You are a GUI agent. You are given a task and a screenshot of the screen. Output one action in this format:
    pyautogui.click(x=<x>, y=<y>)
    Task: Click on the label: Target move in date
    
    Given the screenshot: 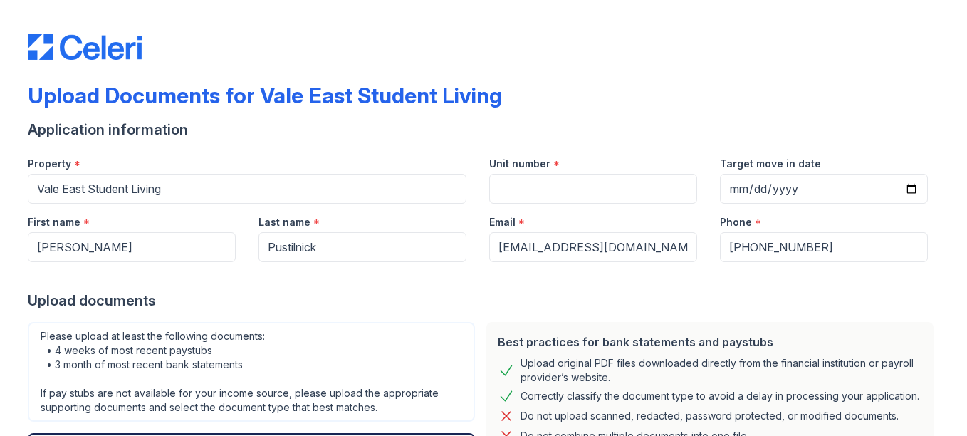 What is the action you would take?
    pyautogui.click(x=770, y=164)
    